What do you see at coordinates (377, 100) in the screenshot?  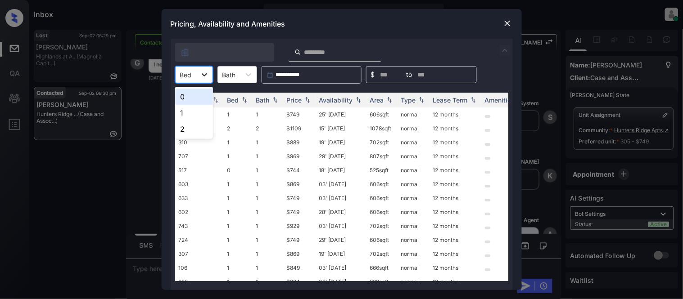 I see `div: Area` at bounding box center [377, 100].